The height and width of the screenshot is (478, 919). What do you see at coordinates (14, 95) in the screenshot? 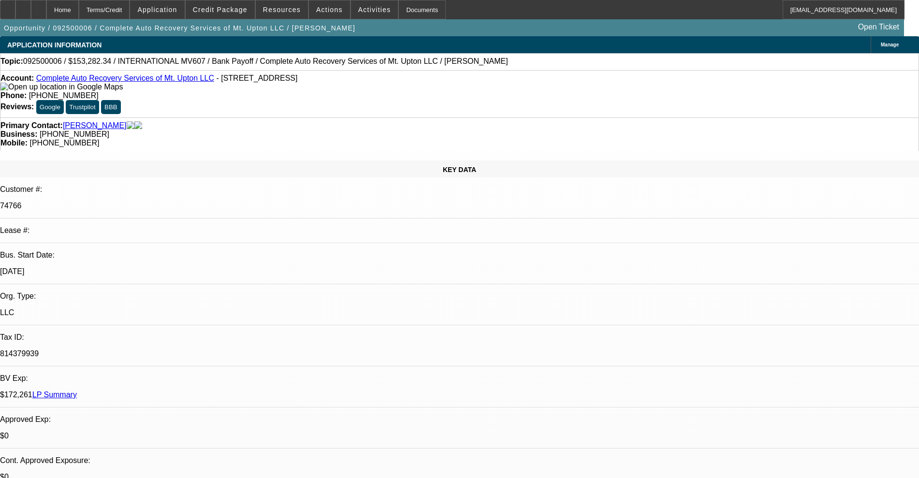
I see `strong: Phone:` at bounding box center [14, 95].